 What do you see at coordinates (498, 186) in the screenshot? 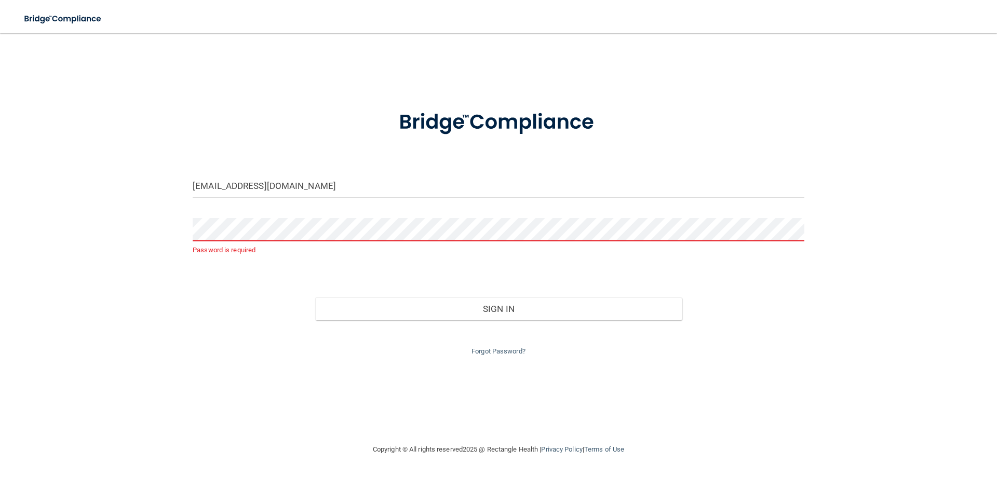
I see `input: Email` at bounding box center [498, 186].